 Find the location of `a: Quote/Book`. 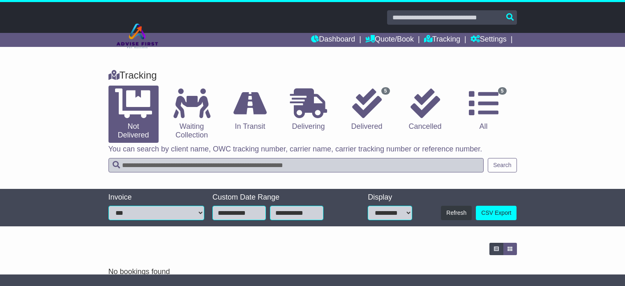

a: Quote/Book is located at coordinates (390, 40).